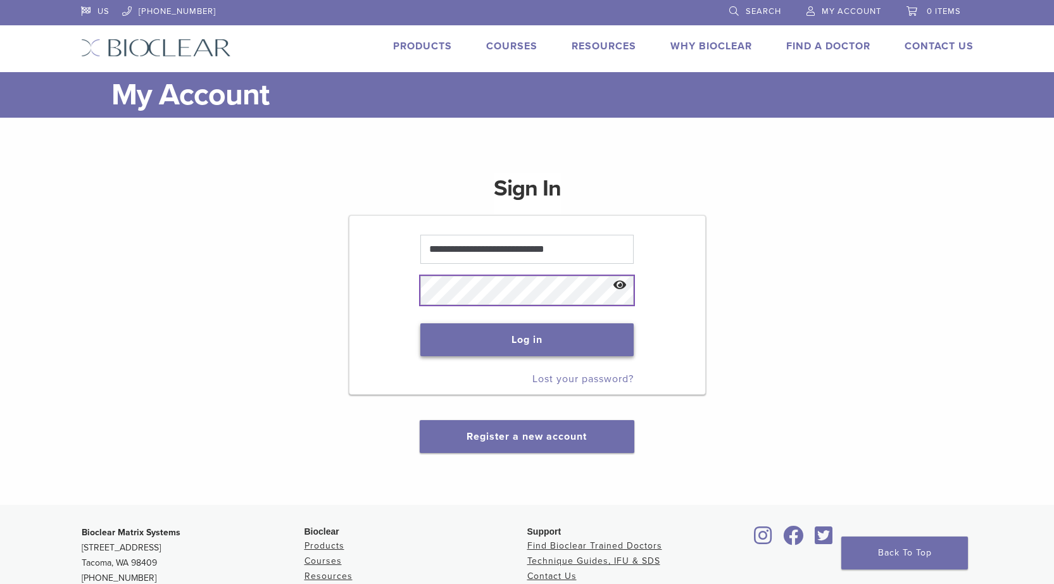 The image size is (1054, 584). What do you see at coordinates (527, 194) in the screenshot?
I see `h1: Sign In` at bounding box center [527, 194].